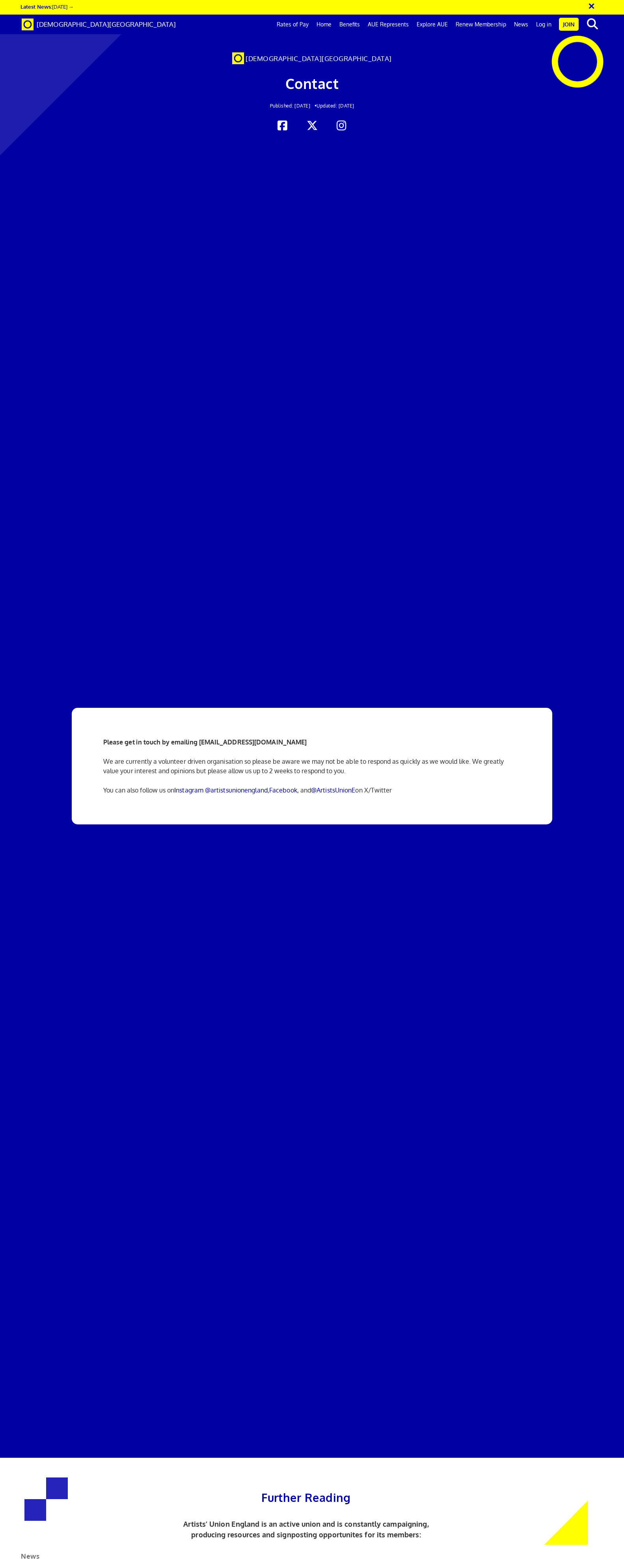 Image resolution: width=624 pixels, height=1559 pixels. Describe the element at coordinates (349, 24) in the screenshot. I see `a: Benefits` at that location.